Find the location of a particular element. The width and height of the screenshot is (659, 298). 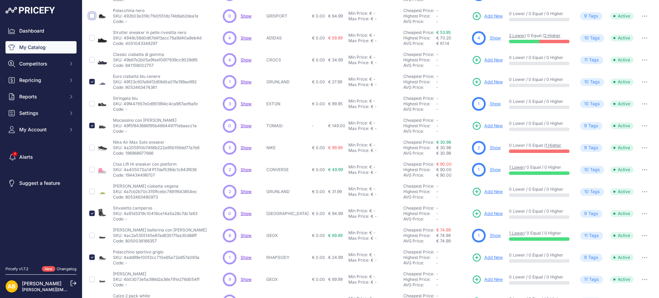

p: CROCS is located at coordinates (288, 60).